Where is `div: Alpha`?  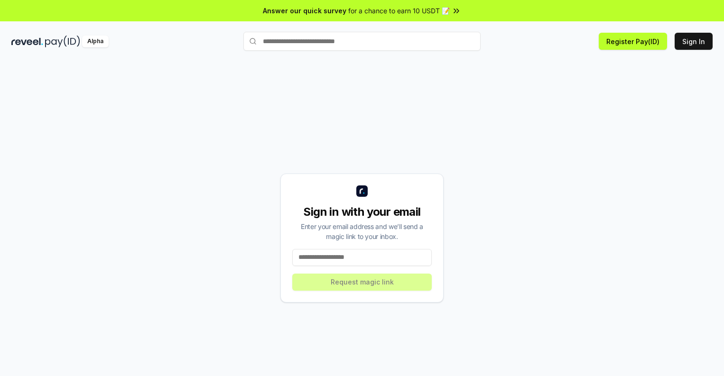 div: Alpha is located at coordinates (95, 41).